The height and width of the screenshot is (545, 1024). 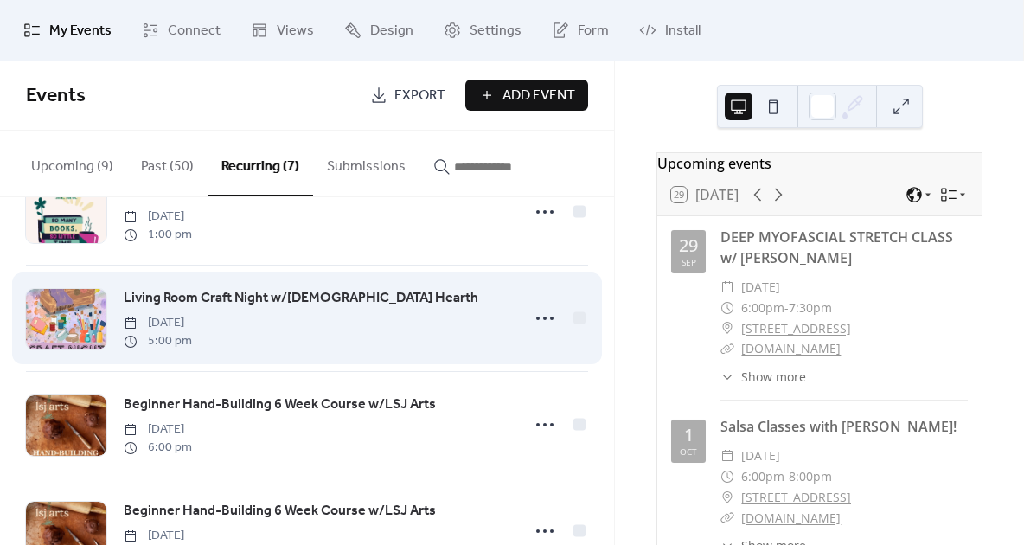 I want to click on button: Recurring (7), so click(x=260, y=163).